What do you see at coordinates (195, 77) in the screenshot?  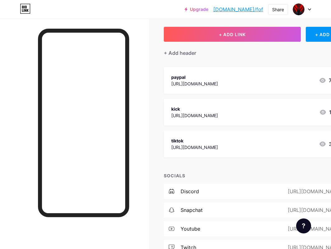 I see `div: paypal` at bounding box center [195, 77].